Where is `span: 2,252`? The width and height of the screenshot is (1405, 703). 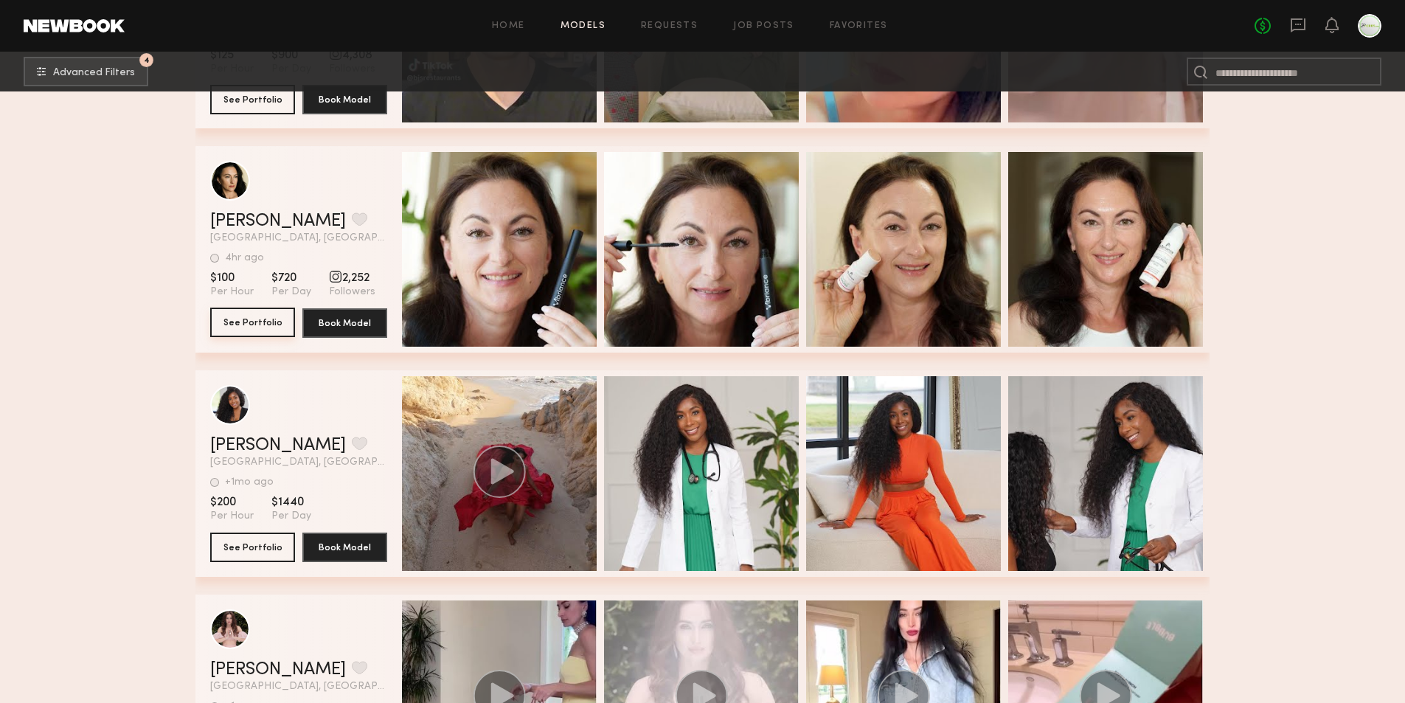 span: 2,252 is located at coordinates (352, 278).